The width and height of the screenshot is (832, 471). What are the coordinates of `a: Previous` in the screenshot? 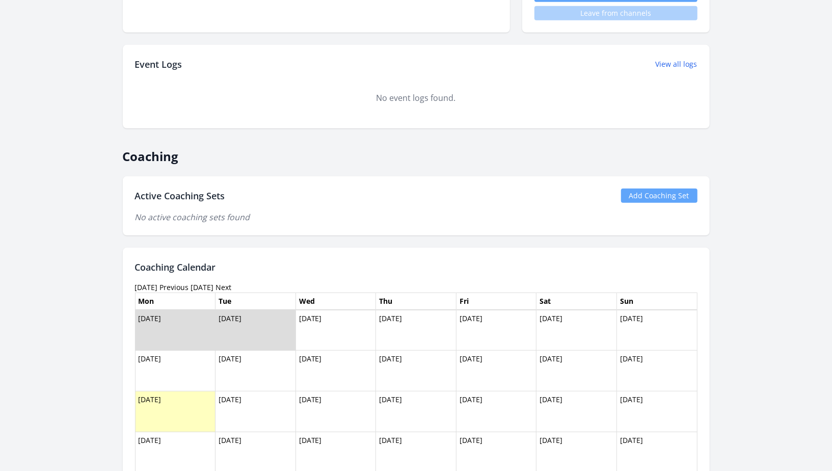 It's located at (174, 287).